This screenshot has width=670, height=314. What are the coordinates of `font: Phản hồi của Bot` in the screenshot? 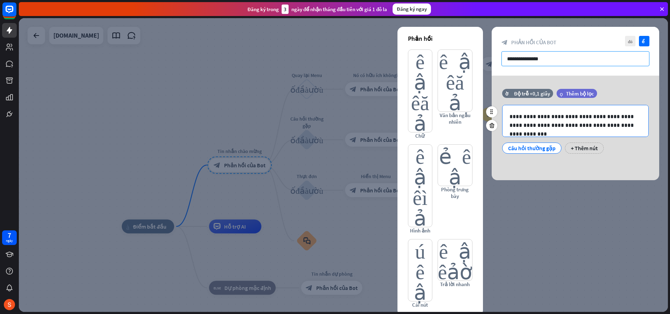 It's located at (533, 42).